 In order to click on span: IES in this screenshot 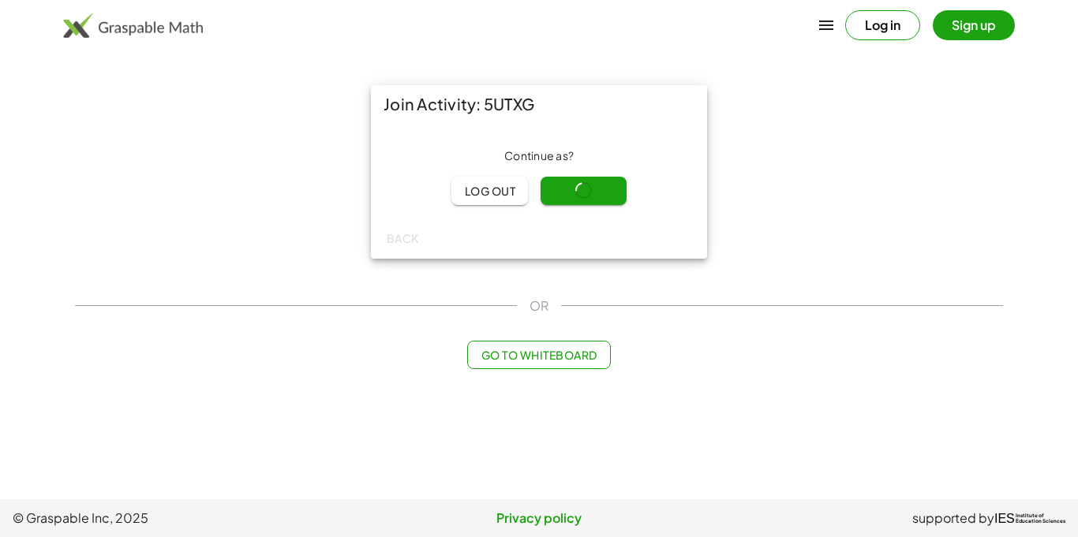, I will do `click(1004, 518)`.